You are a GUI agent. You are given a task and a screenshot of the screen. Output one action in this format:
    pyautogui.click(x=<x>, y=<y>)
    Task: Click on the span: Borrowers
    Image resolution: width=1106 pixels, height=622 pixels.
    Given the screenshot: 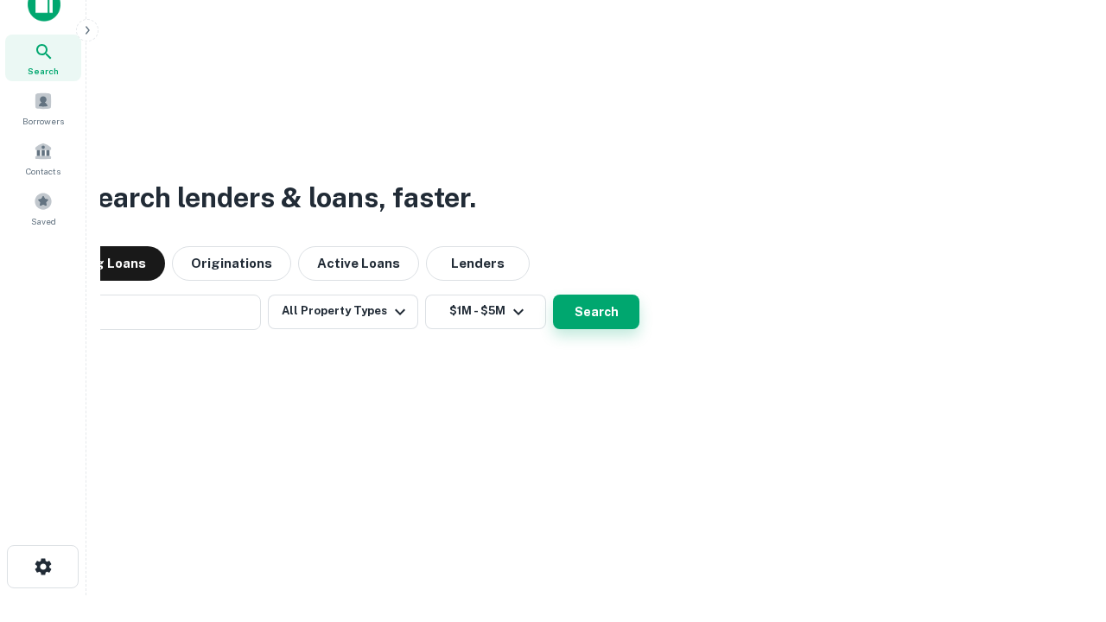 What is the action you would take?
    pyautogui.click(x=43, y=121)
    